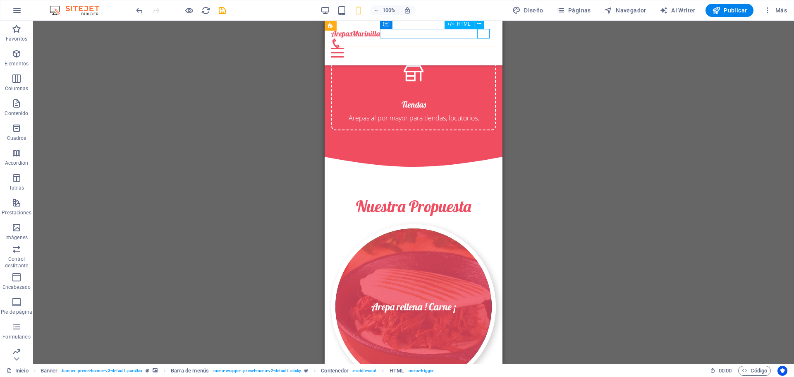 This screenshot has width=794, height=377. Describe the element at coordinates (775, 10) in the screenshot. I see `span: Más` at that location.